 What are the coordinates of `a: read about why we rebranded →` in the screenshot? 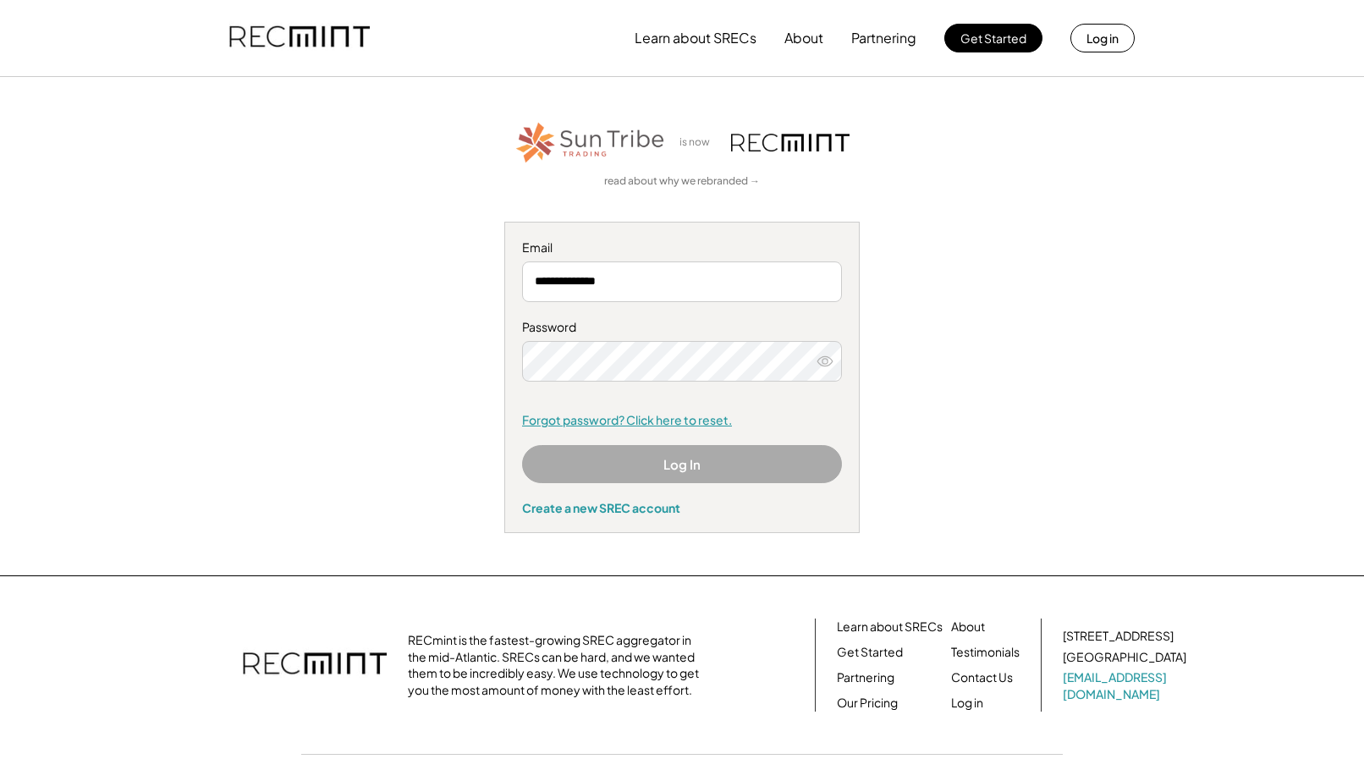 It's located at (682, 181).